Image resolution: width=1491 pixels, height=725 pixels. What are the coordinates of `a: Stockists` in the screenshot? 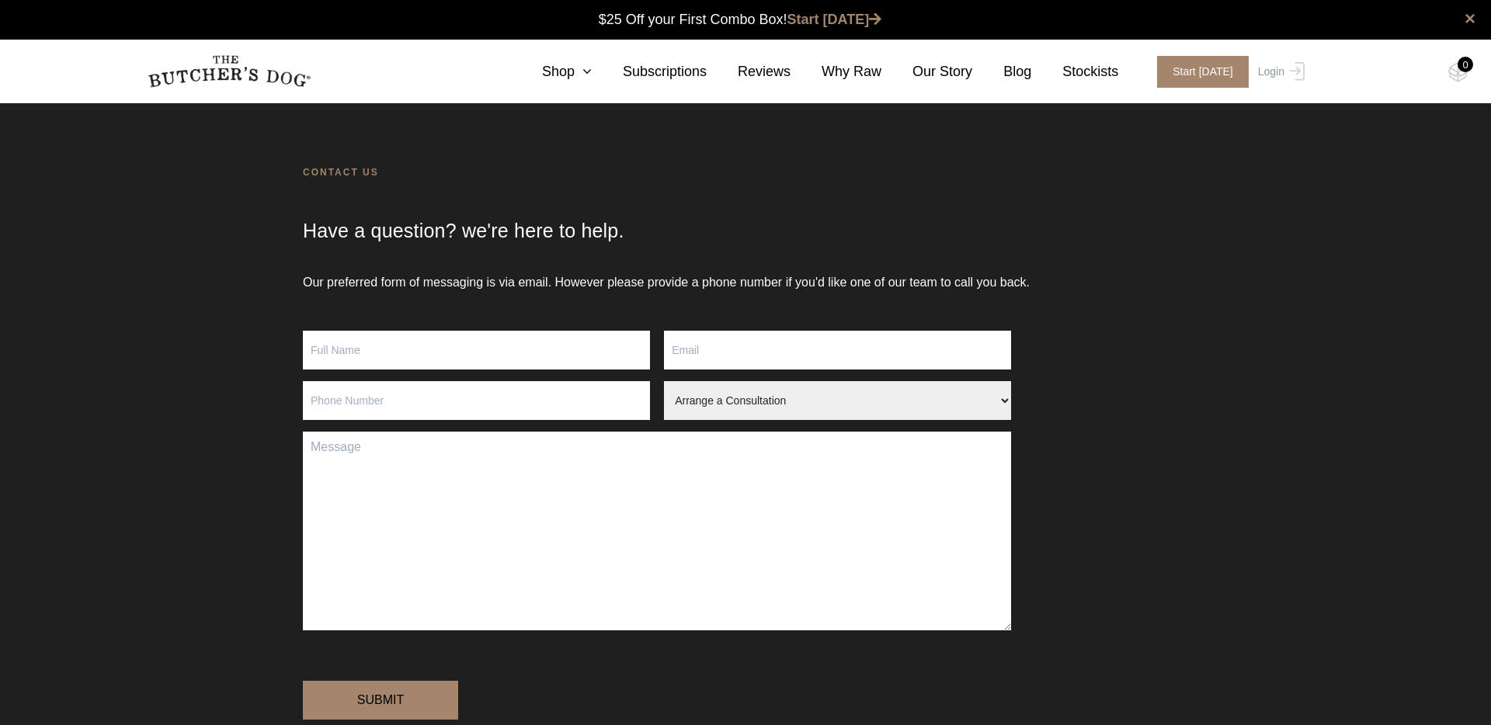 It's located at (1075, 71).